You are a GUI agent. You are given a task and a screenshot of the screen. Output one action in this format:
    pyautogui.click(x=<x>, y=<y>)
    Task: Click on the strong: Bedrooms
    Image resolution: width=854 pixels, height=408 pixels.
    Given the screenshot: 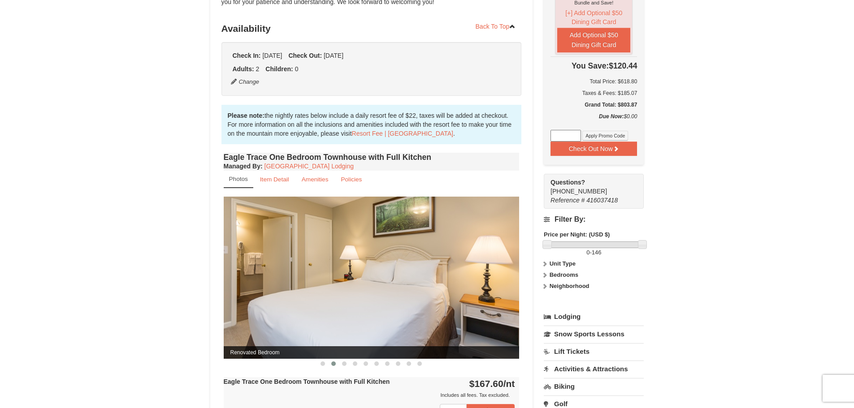 What is the action you would take?
    pyautogui.click(x=564, y=275)
    